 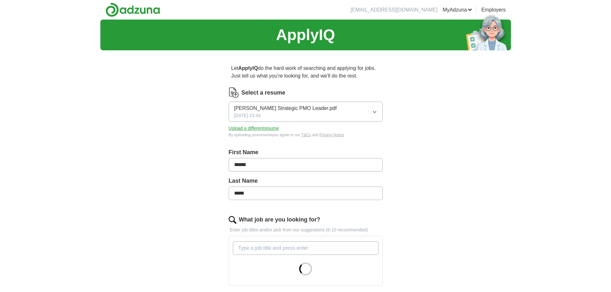 I want to click on label: First Name, so click(x=306, y=152).